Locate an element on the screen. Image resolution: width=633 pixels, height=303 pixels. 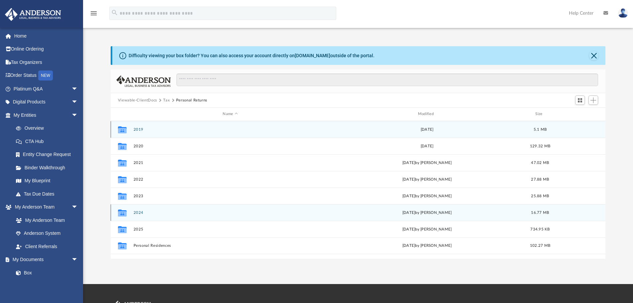
a: Tax Organizers is located at coordinates (46, 62).